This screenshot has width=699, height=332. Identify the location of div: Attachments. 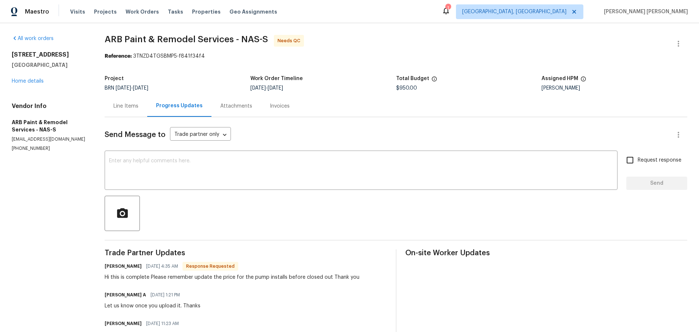
(236, 106).